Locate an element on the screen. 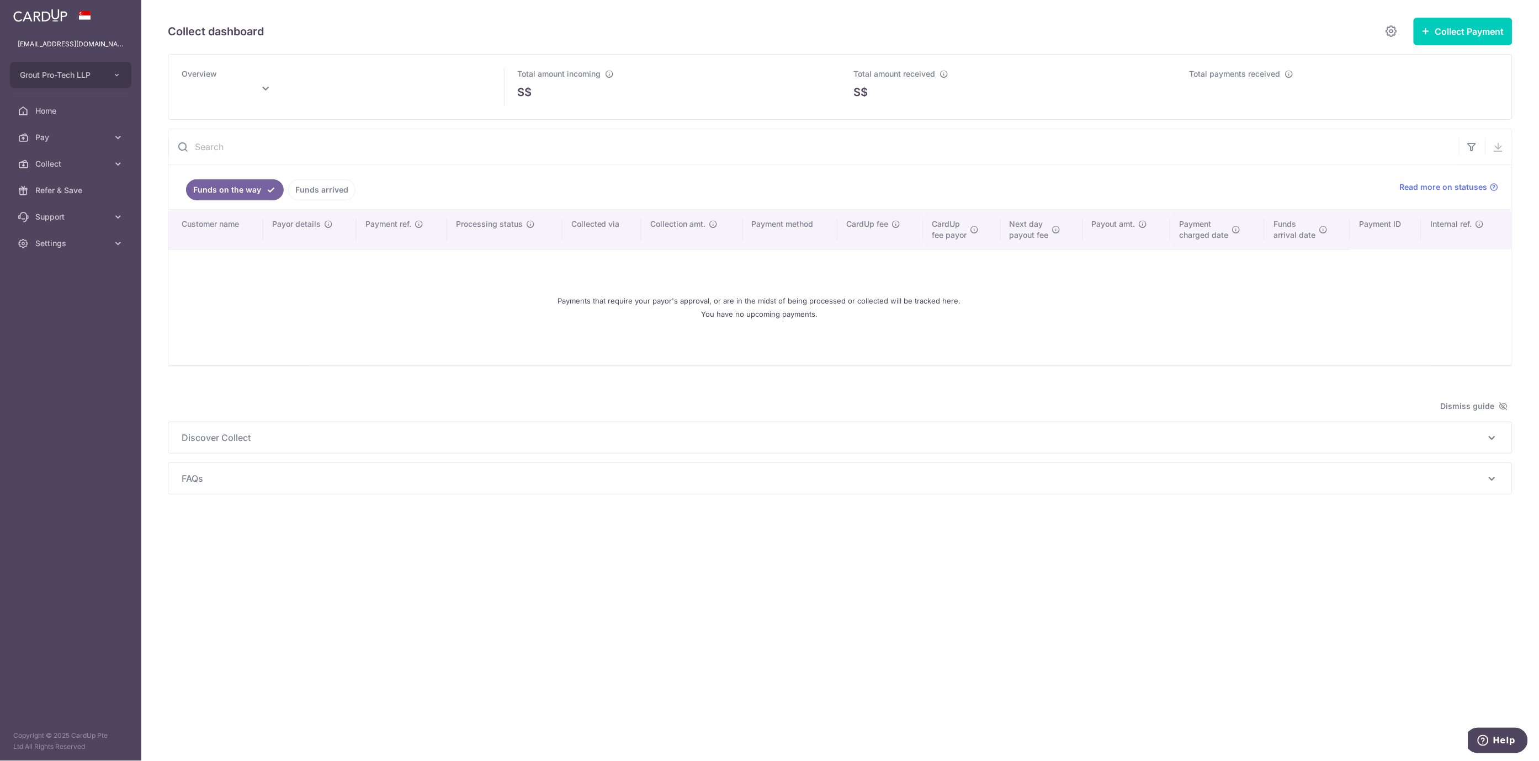  span: Refer & Save is located at coordinates (72, 190).